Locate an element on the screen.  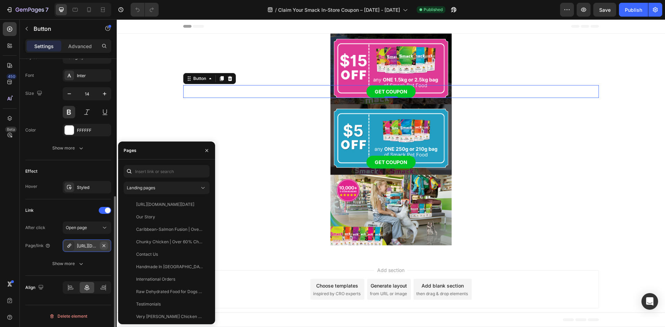
p: 7 is located at coordinates (47, 10).